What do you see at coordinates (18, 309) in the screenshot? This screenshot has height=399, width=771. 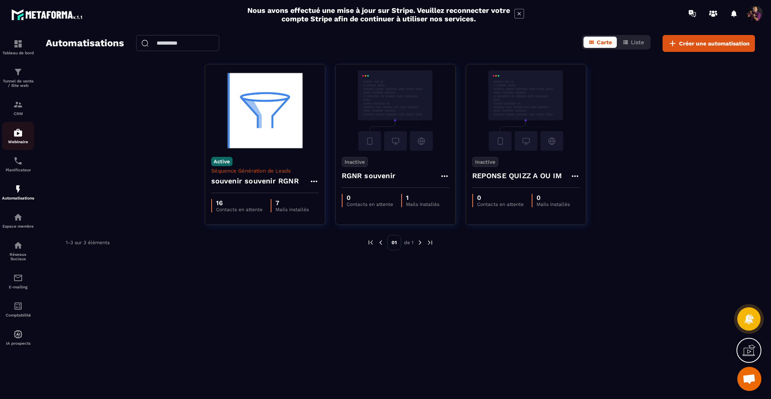 I see `a: accountantaccountantComptabilité` at bounding box center [18, 309].